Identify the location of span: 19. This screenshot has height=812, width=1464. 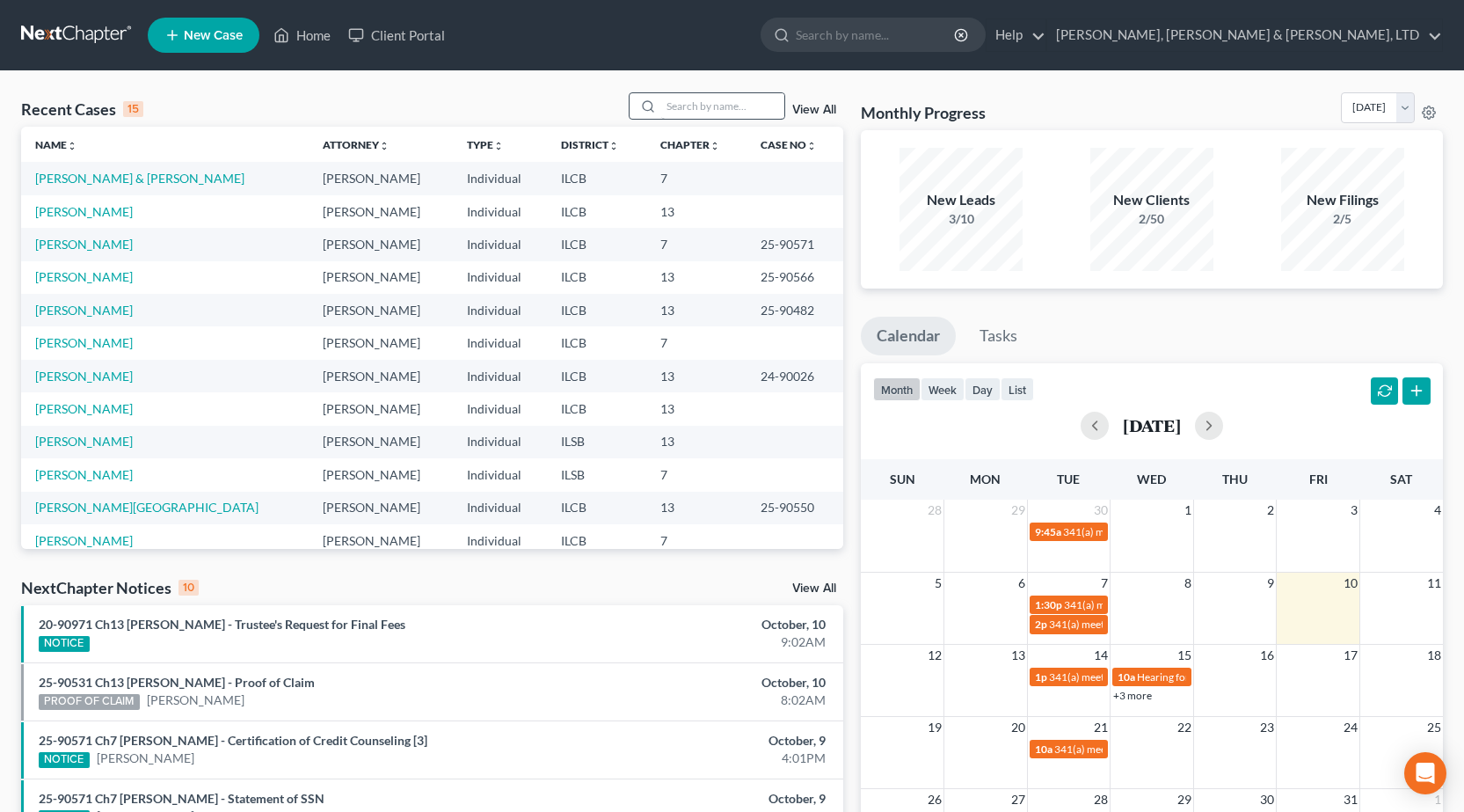
(935, 728).